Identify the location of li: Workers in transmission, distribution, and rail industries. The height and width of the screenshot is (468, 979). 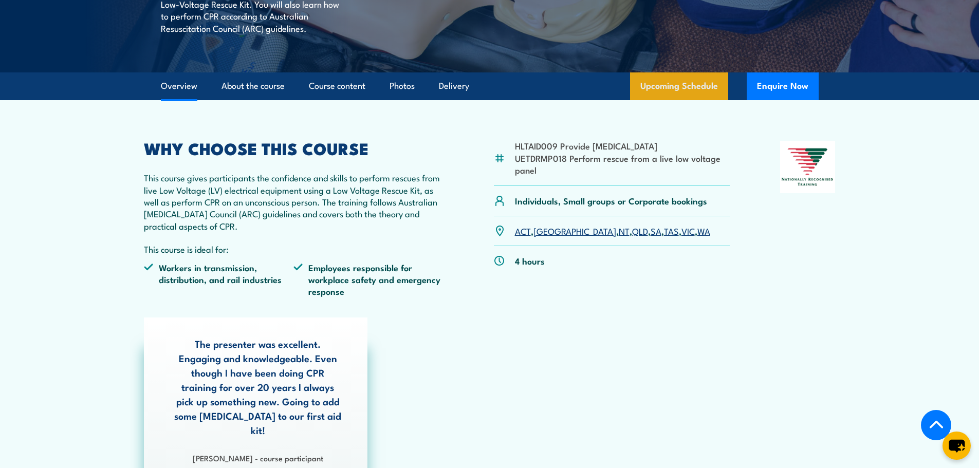
(219, 280).